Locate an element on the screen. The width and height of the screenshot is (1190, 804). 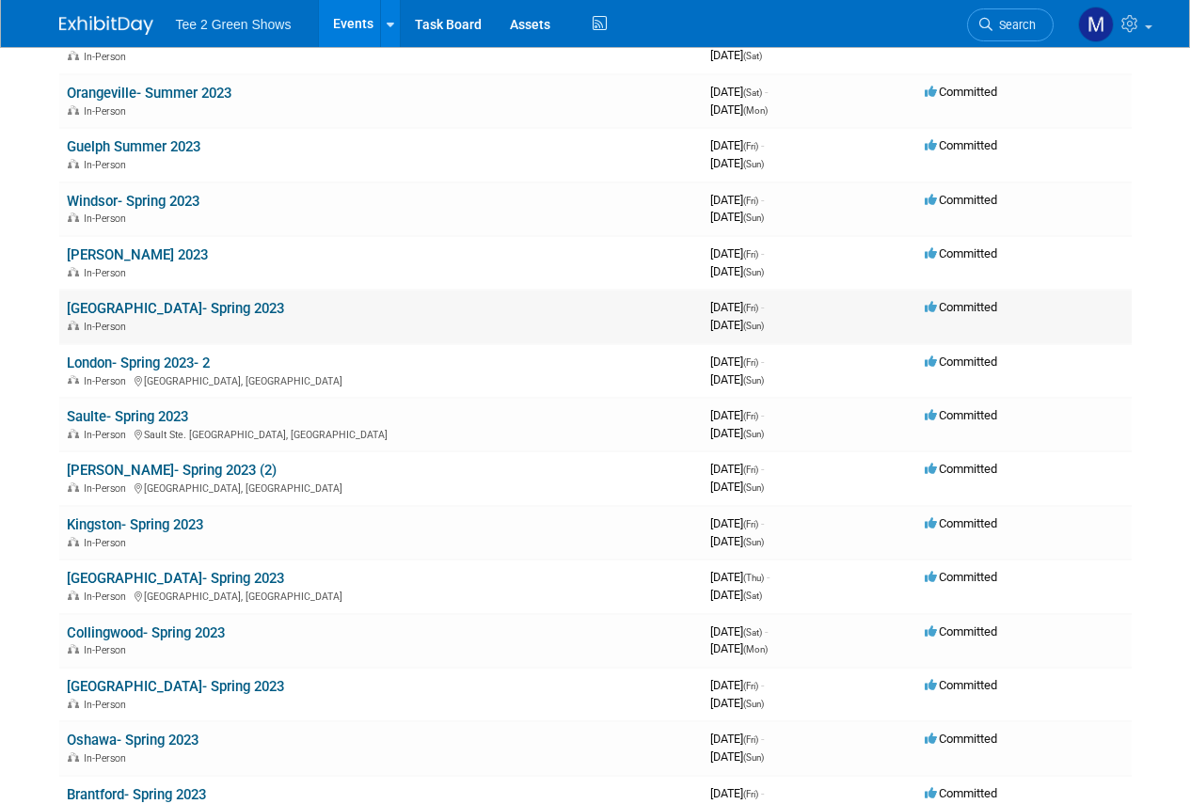
a: London- Spring 2023- 2 is located at coordinates (138, 363).